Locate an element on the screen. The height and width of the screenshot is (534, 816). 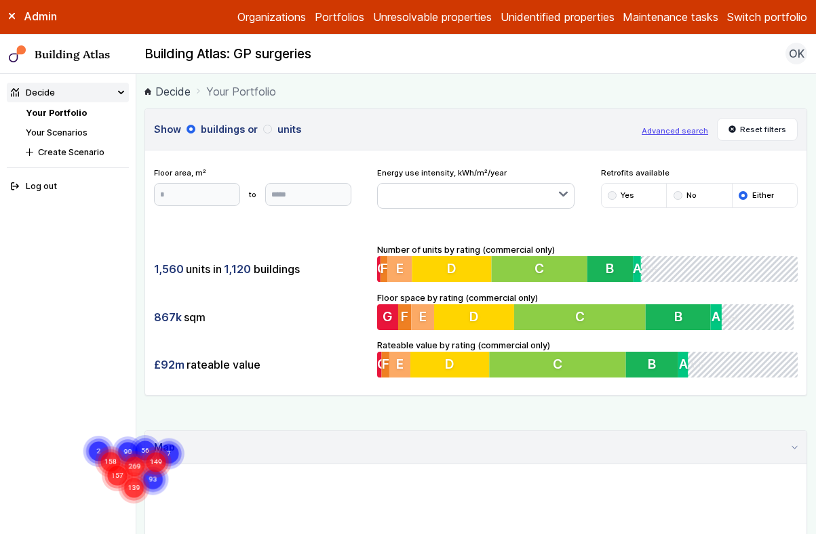
a: Your Scenarios is located at coordinates (56, 132).